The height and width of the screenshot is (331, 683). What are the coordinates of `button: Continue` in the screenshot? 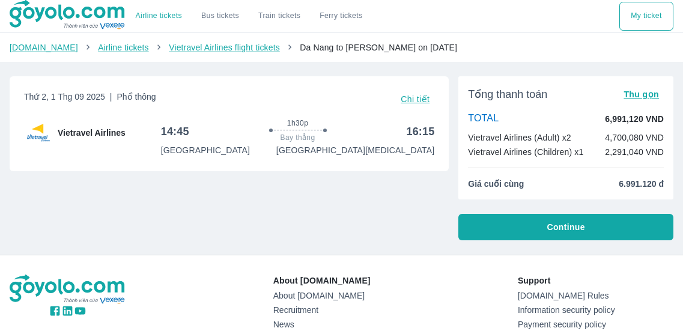 It's located at (565, 227).